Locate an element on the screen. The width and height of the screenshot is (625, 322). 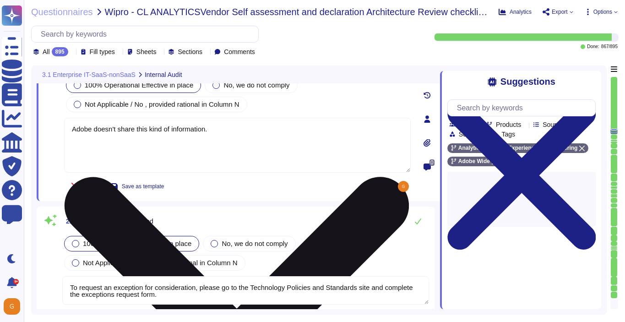
div: 9+ is located at coordinates (16, 282).